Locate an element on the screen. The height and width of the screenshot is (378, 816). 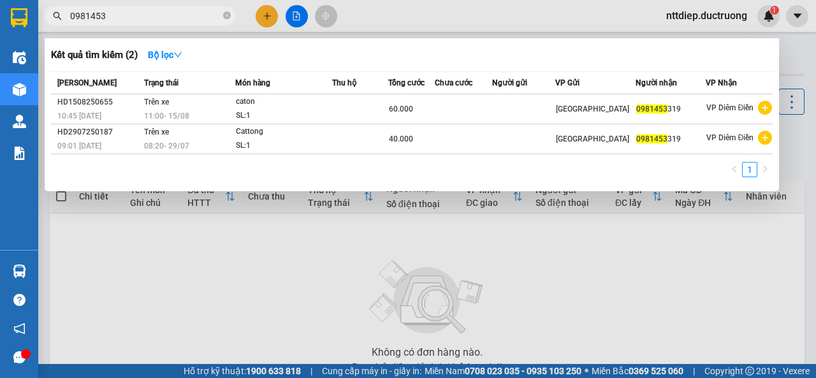
img: solution-icon is located at coordinates (19, 153).